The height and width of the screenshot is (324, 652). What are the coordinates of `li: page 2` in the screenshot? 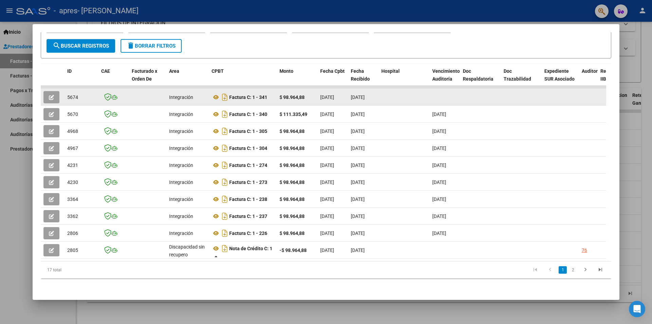 It's located at (573, 270).